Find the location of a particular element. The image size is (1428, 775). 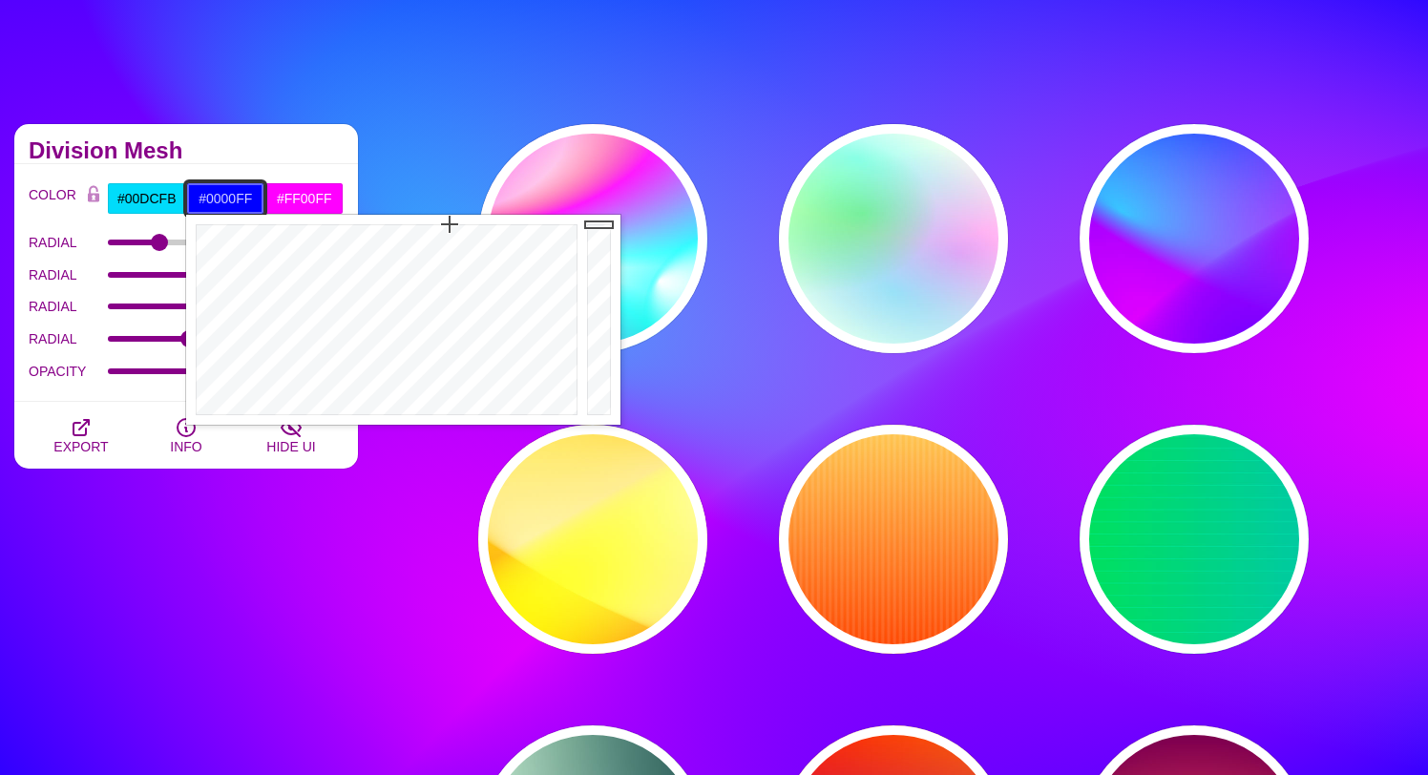

label: OPACITY is located at coordinates (68, 371).